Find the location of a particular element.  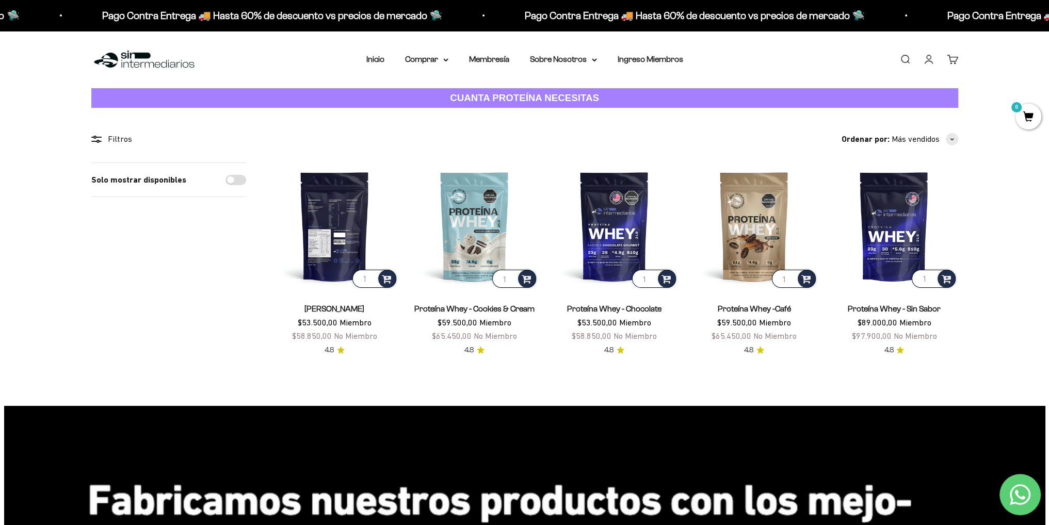

button: Más vendidos is located at coordinates (925, 139).